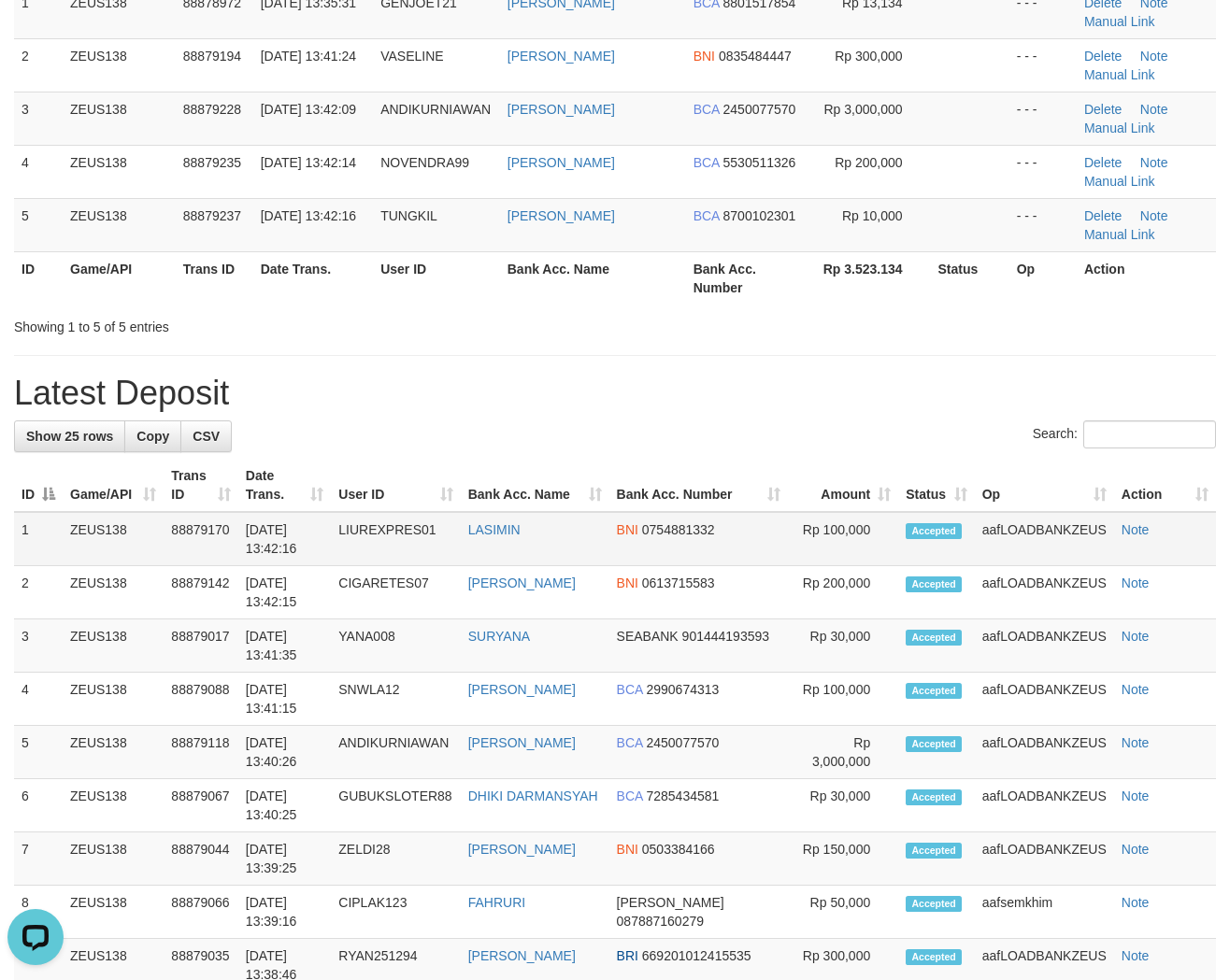  What do you see at coordinates (435, 109) in the screenshot?
I see `span: ANDIKURNIAWAN` at bounding box center [435, 109].